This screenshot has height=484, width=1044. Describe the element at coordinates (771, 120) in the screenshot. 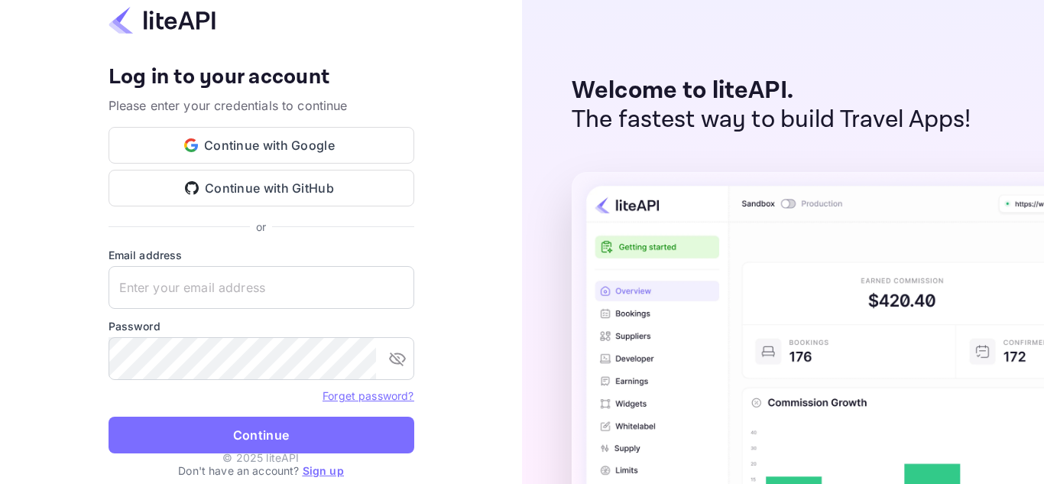

I see `p: The fastest way to build Travel Apps!` at that location.